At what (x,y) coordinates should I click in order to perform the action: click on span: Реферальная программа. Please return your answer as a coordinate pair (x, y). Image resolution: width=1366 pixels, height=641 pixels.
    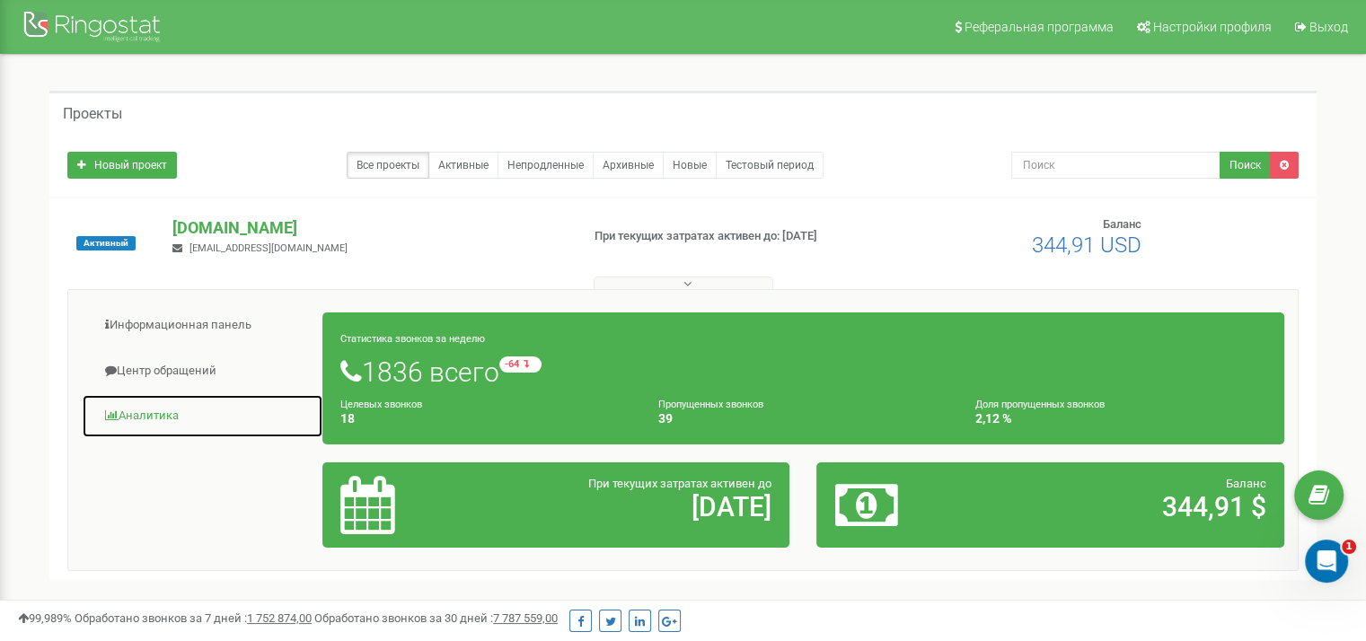
    Looking at the image, I should click on (1039, 27).